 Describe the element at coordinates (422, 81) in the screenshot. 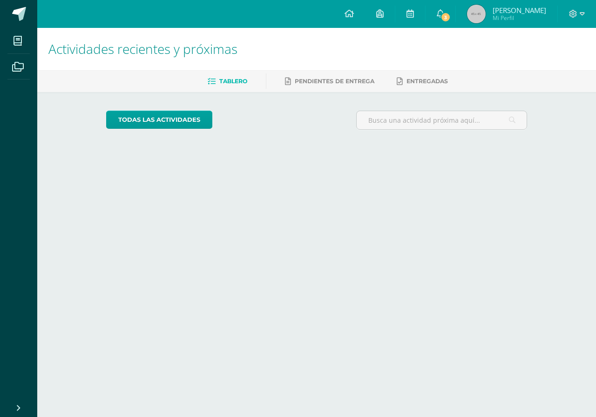

I see `a: Entregadas` at that location.